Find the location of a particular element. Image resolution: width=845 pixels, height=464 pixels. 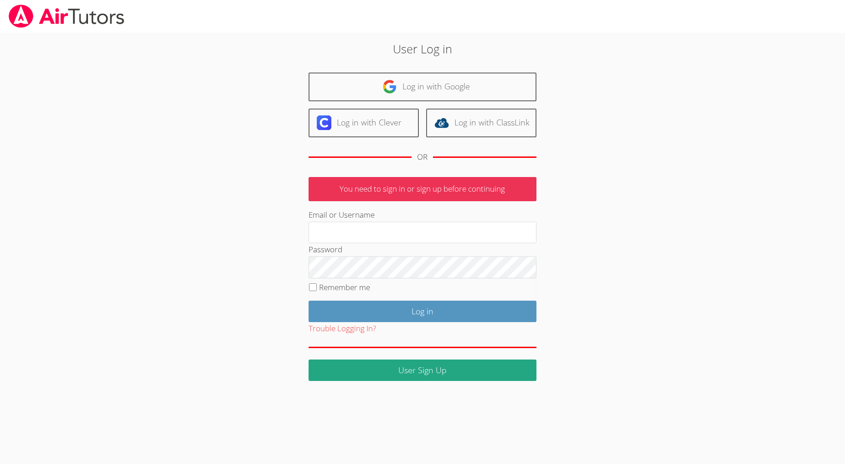

button: Trouble Logging In? is located at coordinates (342, 328).